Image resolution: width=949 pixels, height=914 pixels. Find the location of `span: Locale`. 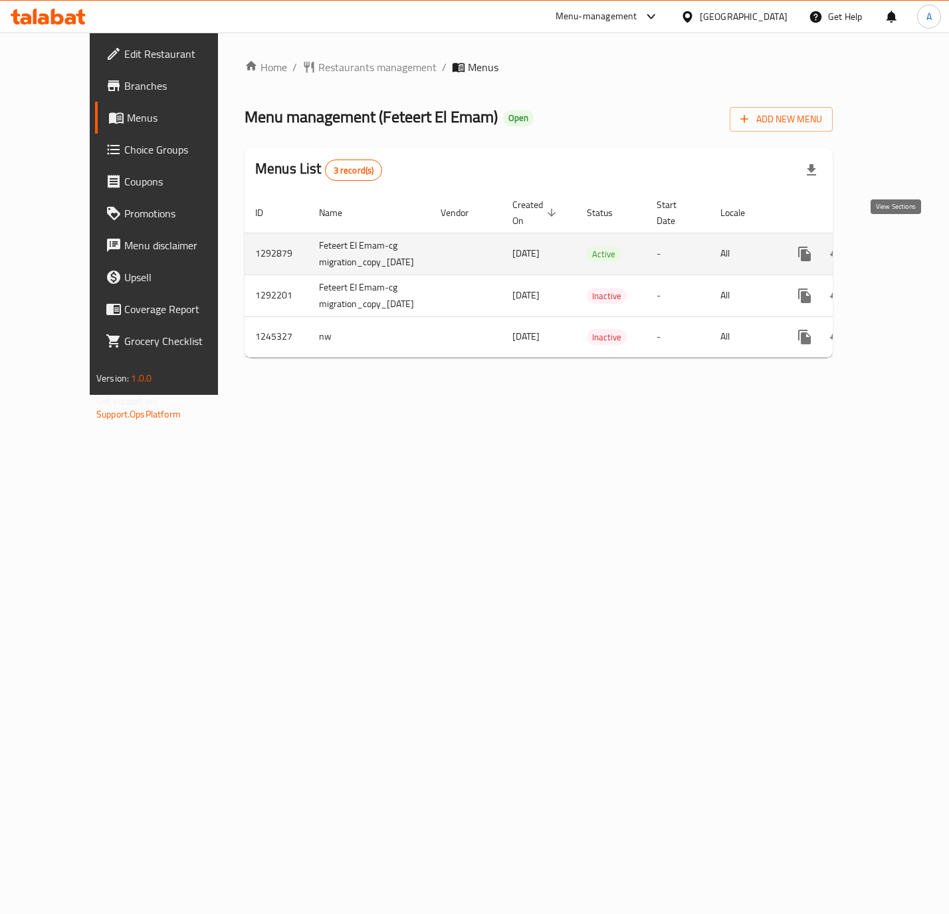

span: Locale is located at coordinates (741, 213).